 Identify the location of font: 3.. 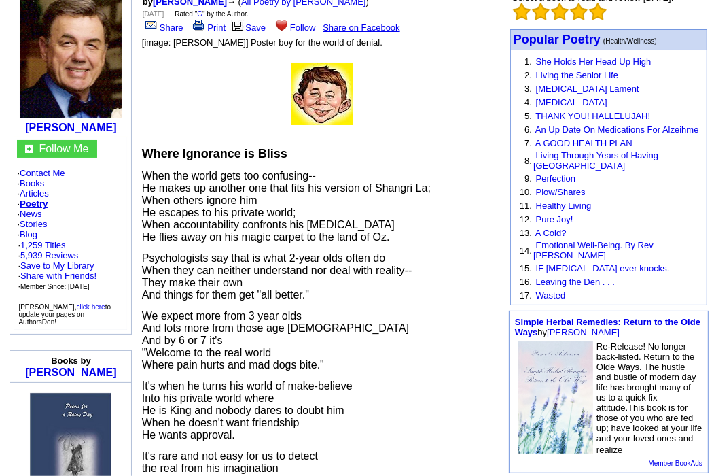
(528, 88).